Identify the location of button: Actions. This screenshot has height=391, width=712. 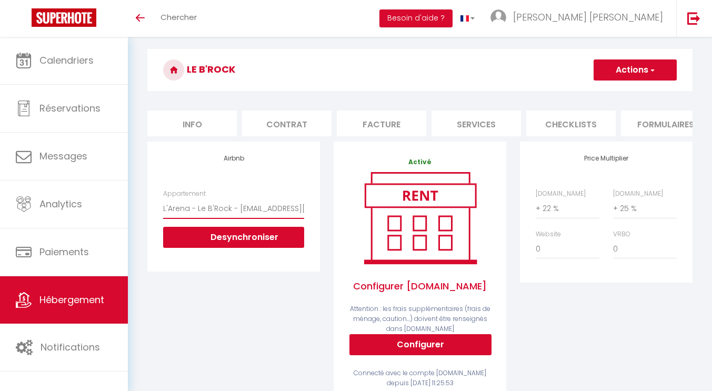
(635, 70).